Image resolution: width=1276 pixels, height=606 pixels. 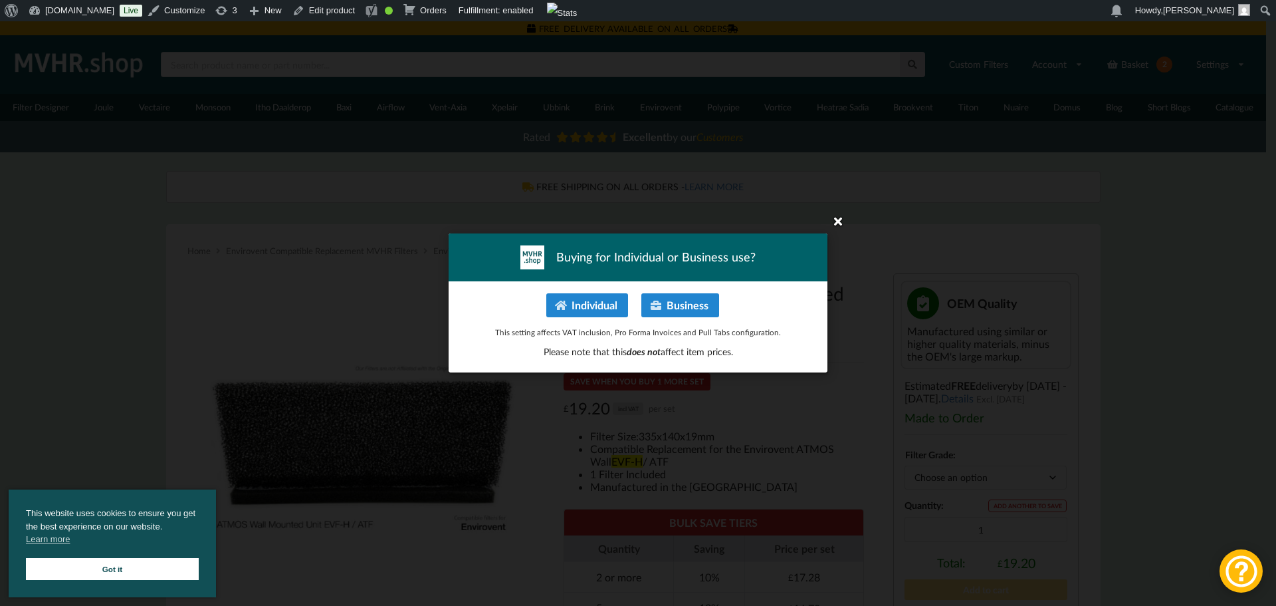 What do you see at coordinates (496, 10) in the screenshot?
I see `span: Fulfillment: enabled` at bounding box center [496, 10].